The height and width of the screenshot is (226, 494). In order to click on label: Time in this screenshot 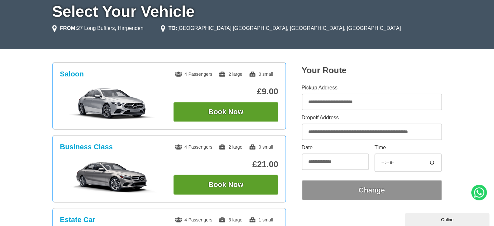, I will do `click(408, 148)`.